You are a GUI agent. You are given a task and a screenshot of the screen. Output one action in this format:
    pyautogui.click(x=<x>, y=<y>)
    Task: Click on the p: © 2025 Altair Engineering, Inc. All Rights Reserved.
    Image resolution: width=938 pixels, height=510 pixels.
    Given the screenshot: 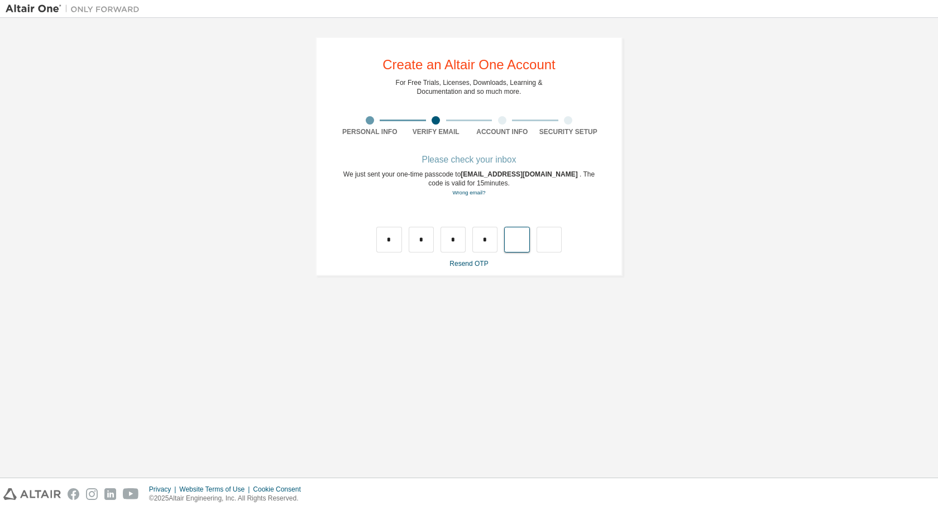 What is the action you would take?
    pyautogui.click(x=228, y=498)
    